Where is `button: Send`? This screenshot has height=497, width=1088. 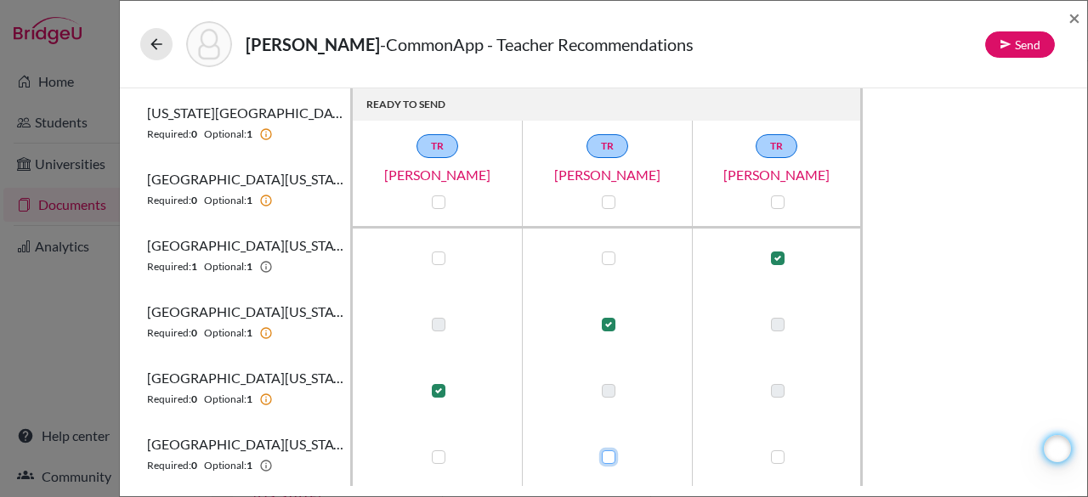 button: Send is located at coordinates (1020, 44).